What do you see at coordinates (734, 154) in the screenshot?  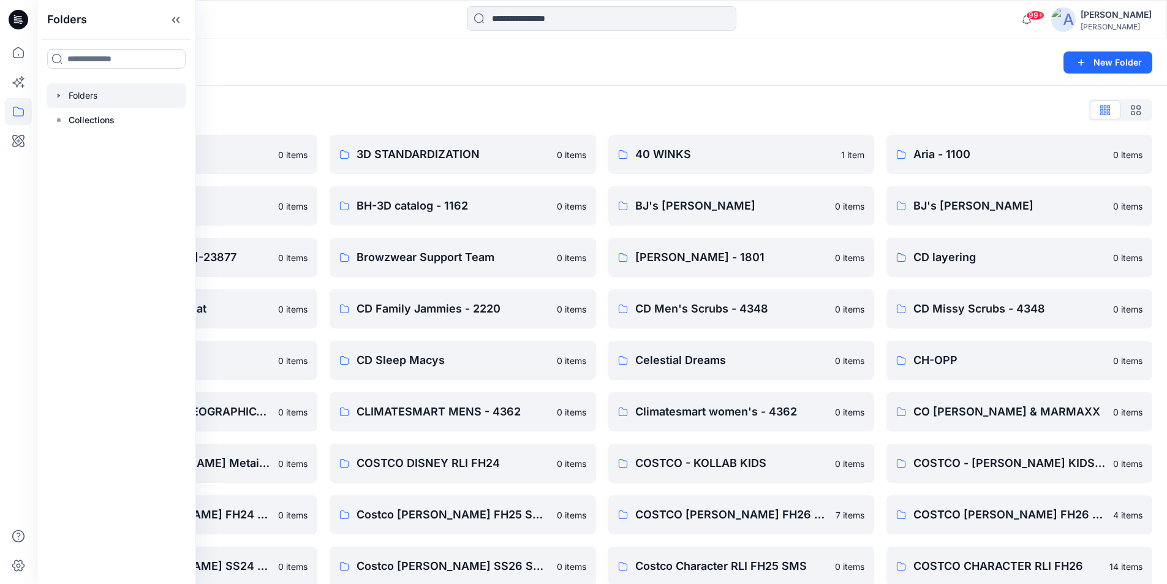 I see `p: 40 WINKS` at bounding box center [734, 154].